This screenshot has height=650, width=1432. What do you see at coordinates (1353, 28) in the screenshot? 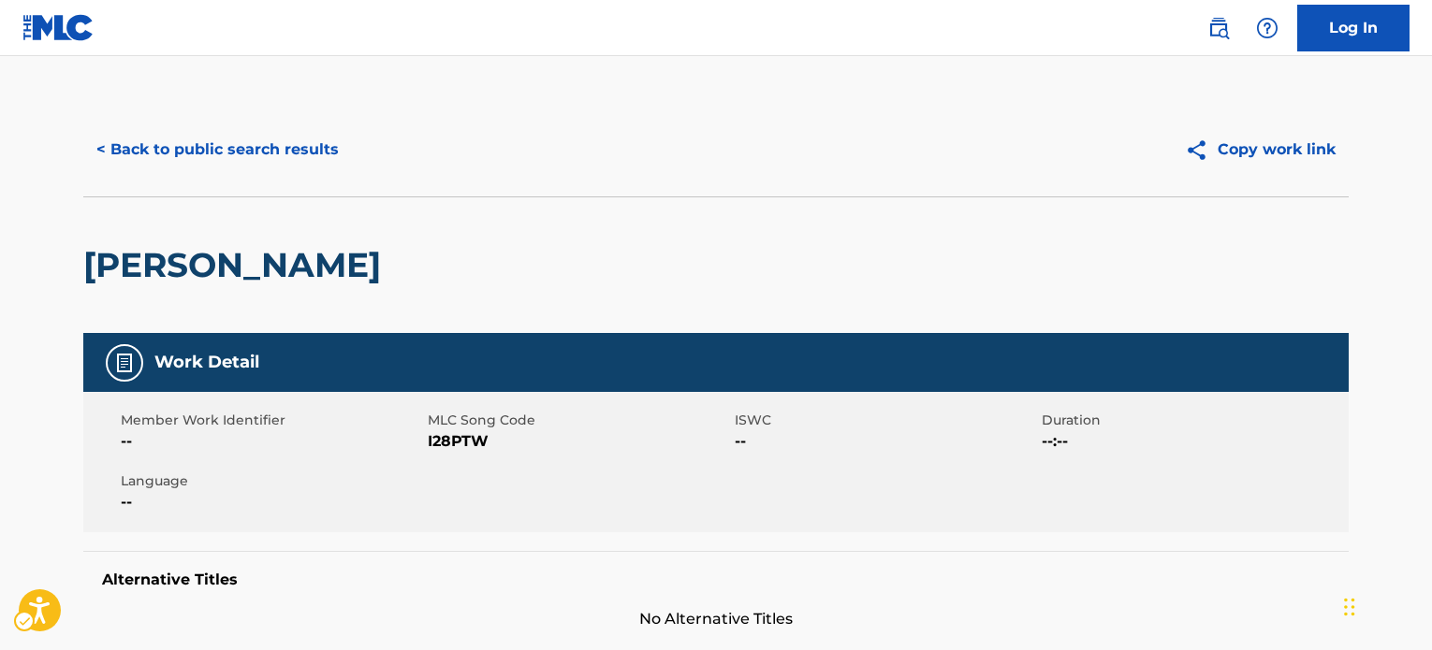
I see `a: Log In` at bounding box center [1353, 28].